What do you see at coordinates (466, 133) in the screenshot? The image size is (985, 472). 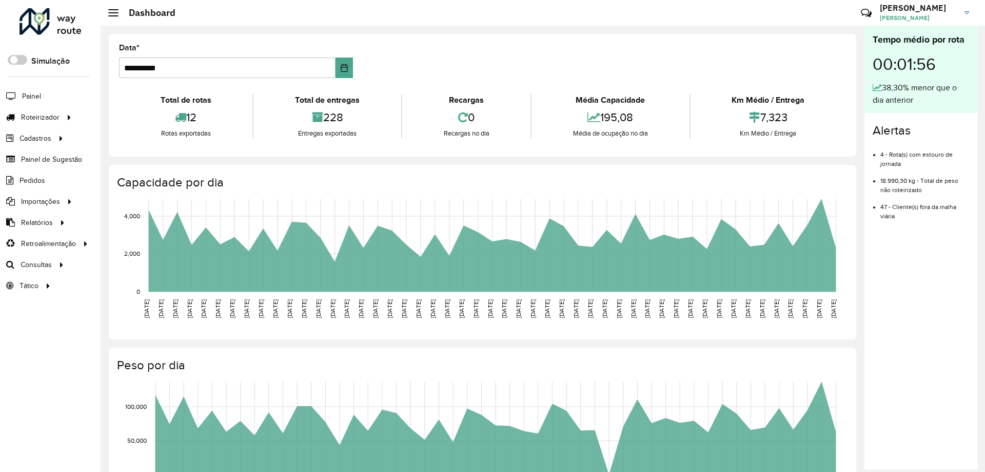 I see `div: Recargas no dia` at bounding box center [466, 133].